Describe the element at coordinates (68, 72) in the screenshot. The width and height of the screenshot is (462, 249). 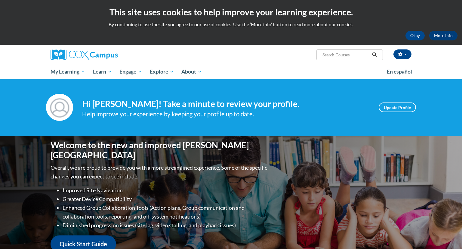
I see `span: My Learning` at that location.